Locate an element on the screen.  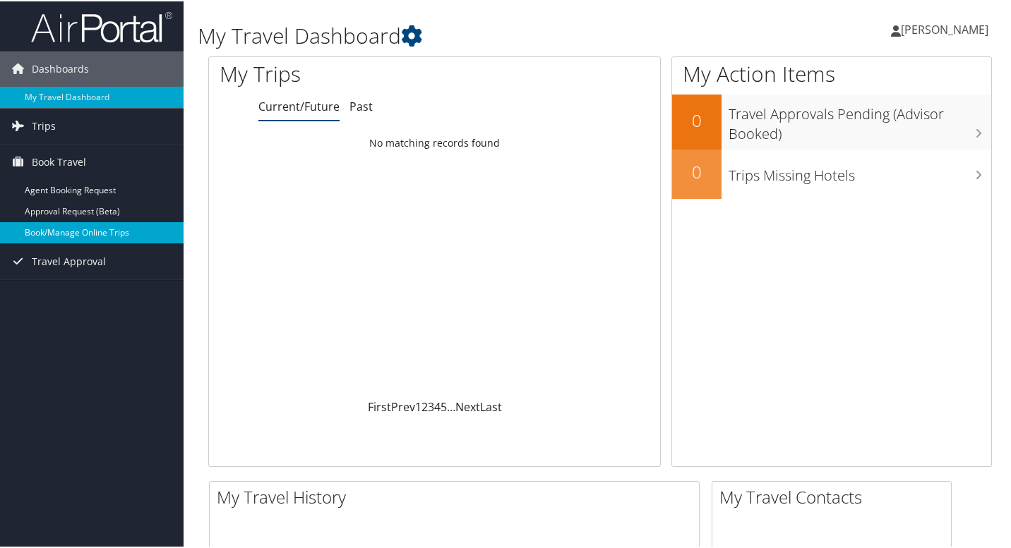
a: 0Trips Missing Hotels is located at coordinates (831, 173).